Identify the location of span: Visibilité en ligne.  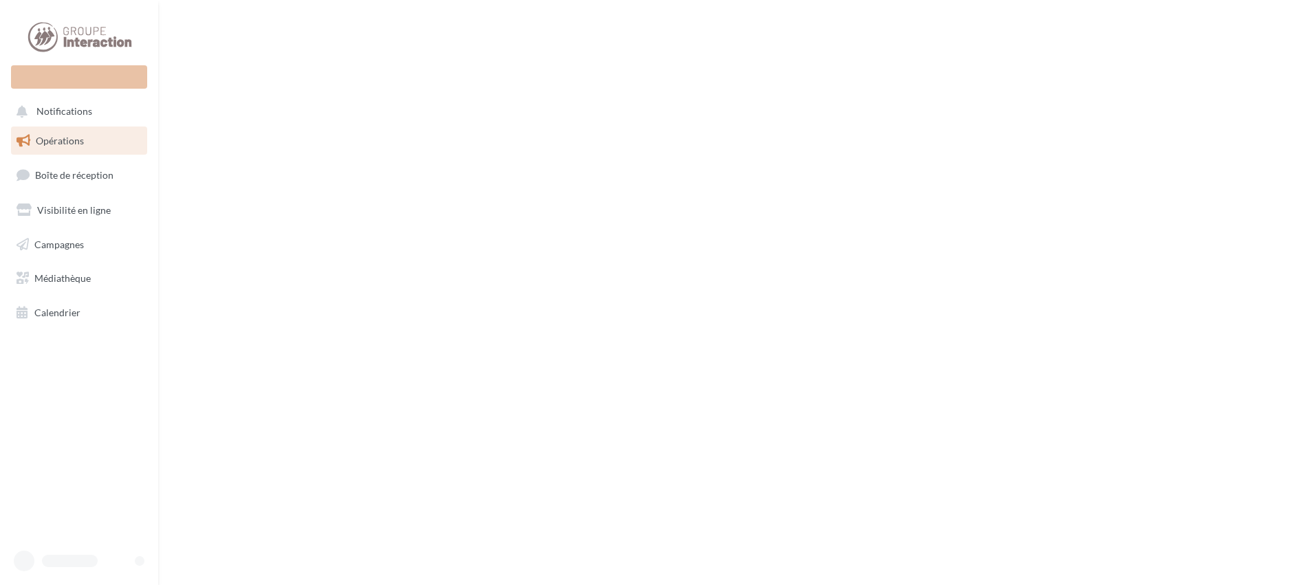
(74, 210).